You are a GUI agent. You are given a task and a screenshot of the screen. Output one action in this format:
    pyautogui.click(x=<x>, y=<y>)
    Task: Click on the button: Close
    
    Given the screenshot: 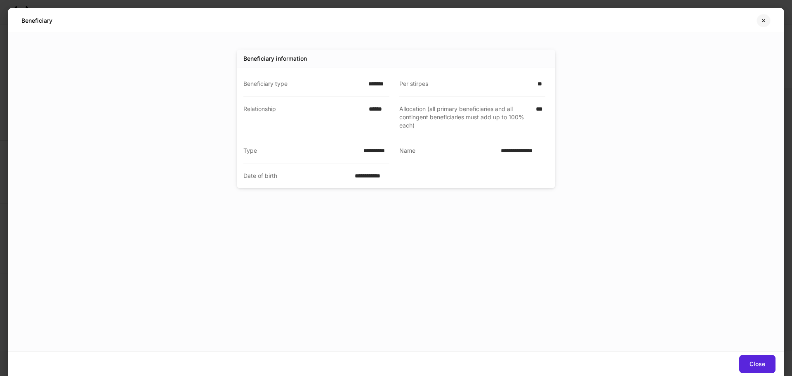 What is the action you would take?
    pyautogui.click(x=757, y=364)
    